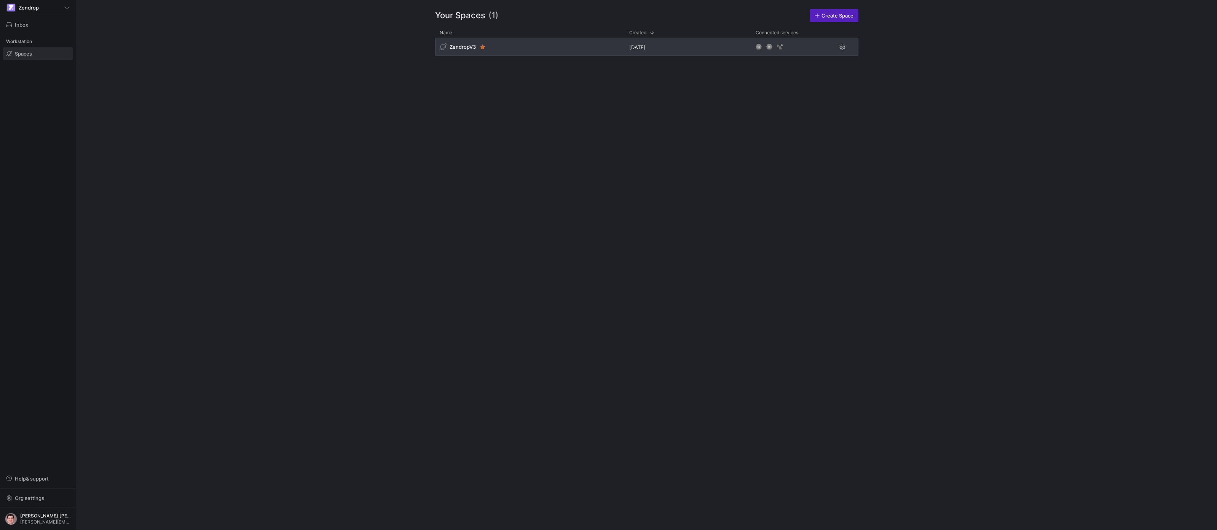 Image resolution: width=1217 pixels, height=530 pixels. I want to click on span: Spaces, so click(23, 54).